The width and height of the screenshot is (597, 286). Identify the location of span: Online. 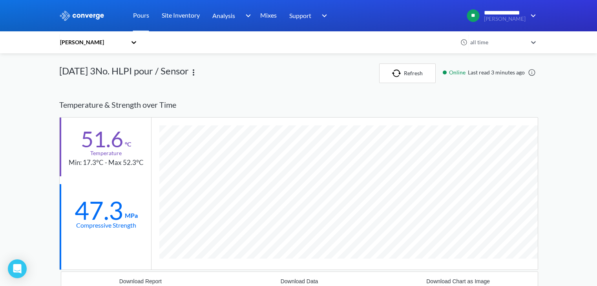
(458, 73).